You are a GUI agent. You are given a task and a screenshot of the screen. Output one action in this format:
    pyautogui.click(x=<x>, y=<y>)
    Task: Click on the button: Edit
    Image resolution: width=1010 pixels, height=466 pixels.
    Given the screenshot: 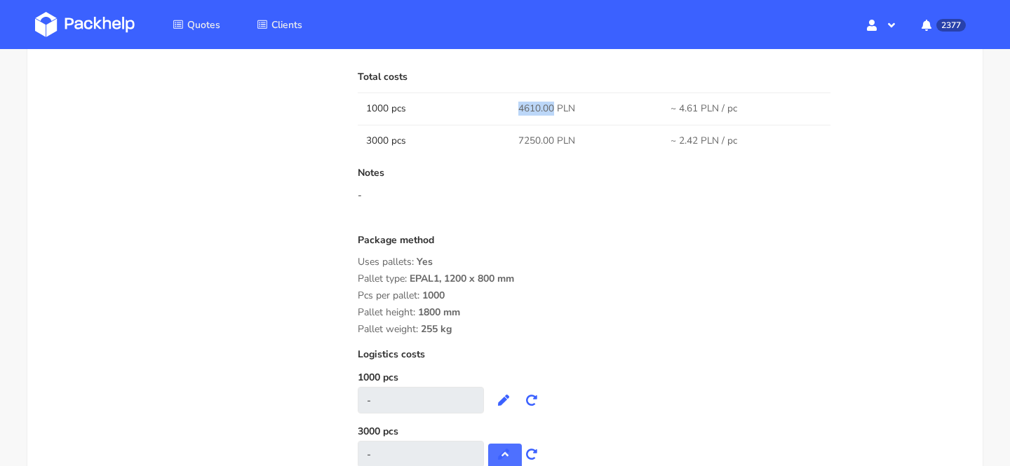 What is the action you would take?
    pyautogui.click(x=503, y=400)
    